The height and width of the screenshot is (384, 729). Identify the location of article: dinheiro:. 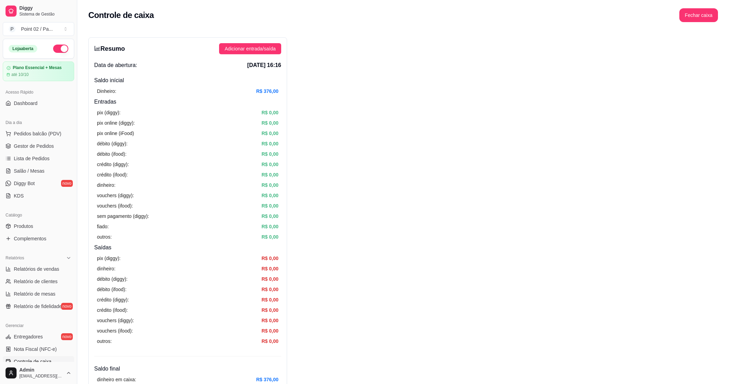
(106, 185).